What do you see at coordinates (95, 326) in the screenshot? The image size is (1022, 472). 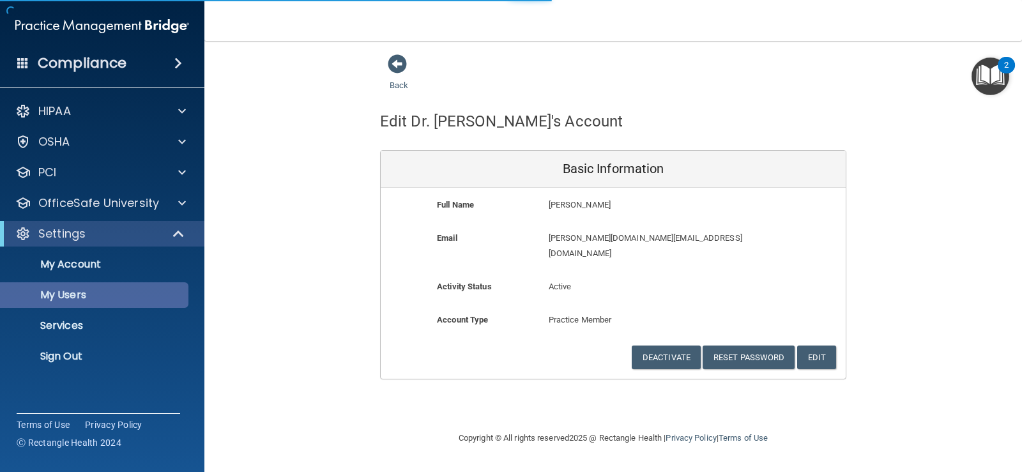 I see `p: Services` at bounding box center [95, 326].